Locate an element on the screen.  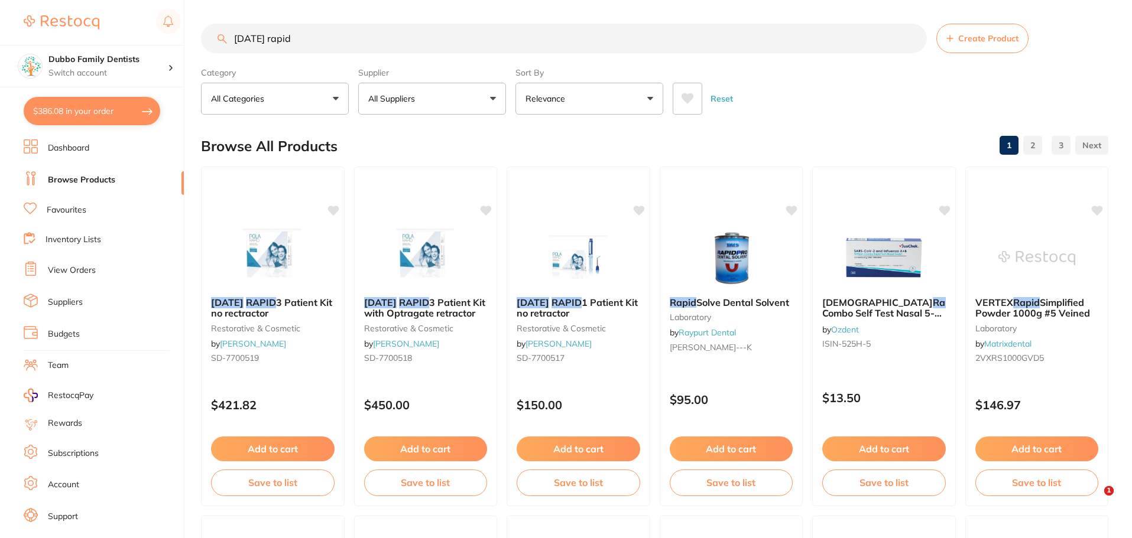
small: Laboratory is located at coordinates (731, 317).